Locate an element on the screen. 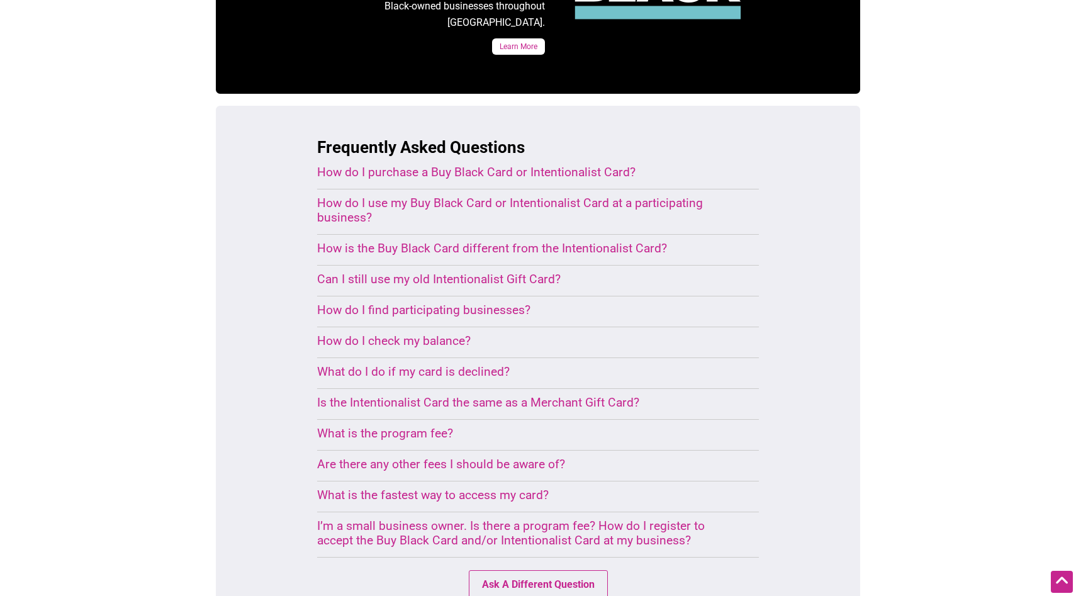 This screenshot has height=596, width=1076. summary: What is the program fee? is located at coordinates (523, 433).